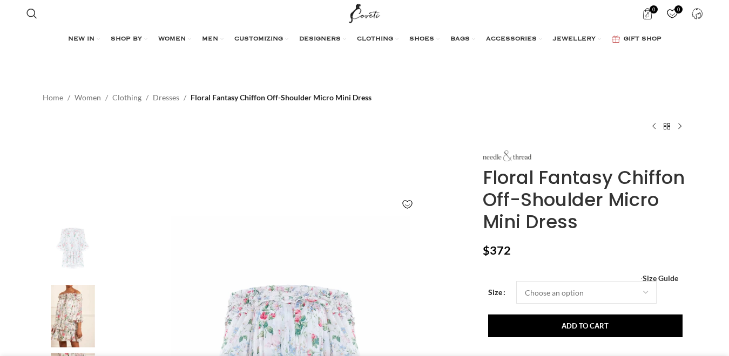 The width and height of the screenshot is (729, 356). What do you see at coordinates (497, 293) in the screenshot?
I see `label: Size` at bounding box center [497, 293].